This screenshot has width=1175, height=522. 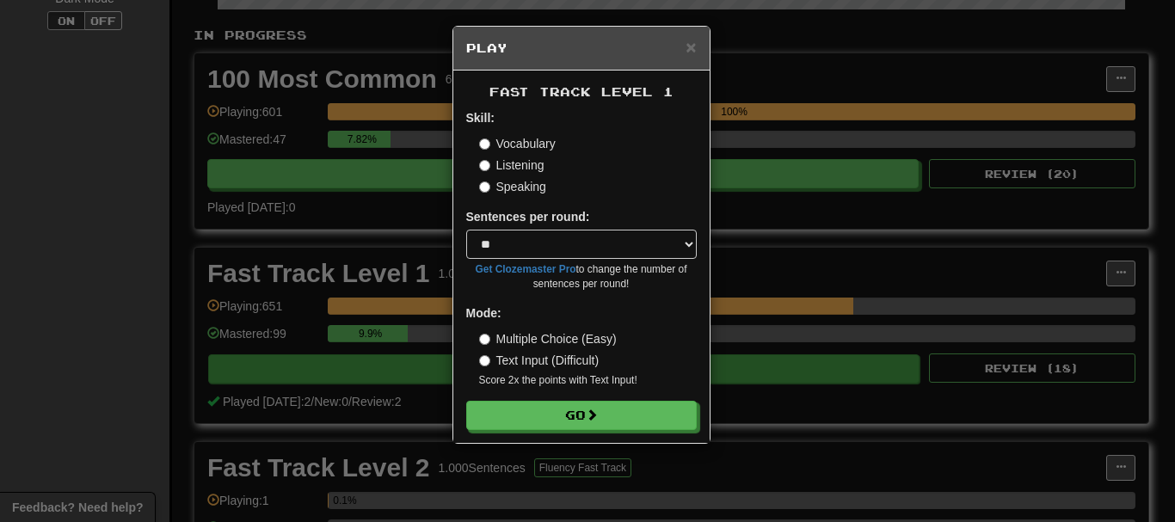 What do you see at coordinates (483, 313) in the screenshot?
I see `strong: Mode:` at bounding box center [483, 313].